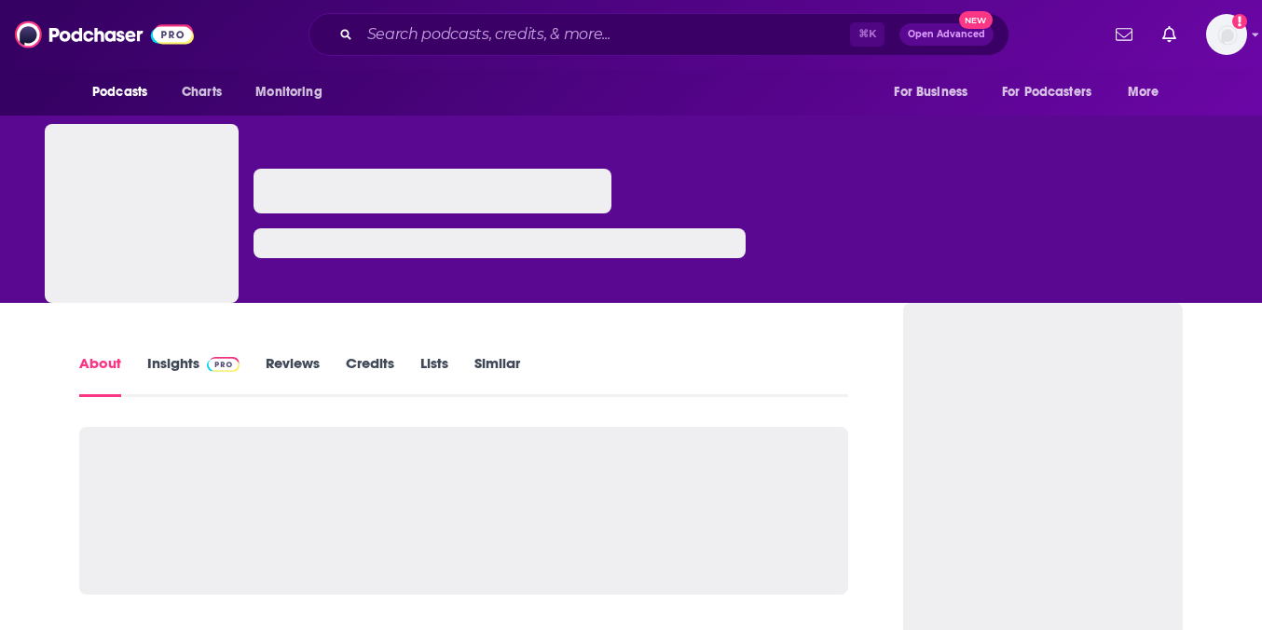 The height and width of the screenshot is (630, 1262). Describe the element at coordinates (434, 376) in the screenshot. I see `a: Lists` at that location.